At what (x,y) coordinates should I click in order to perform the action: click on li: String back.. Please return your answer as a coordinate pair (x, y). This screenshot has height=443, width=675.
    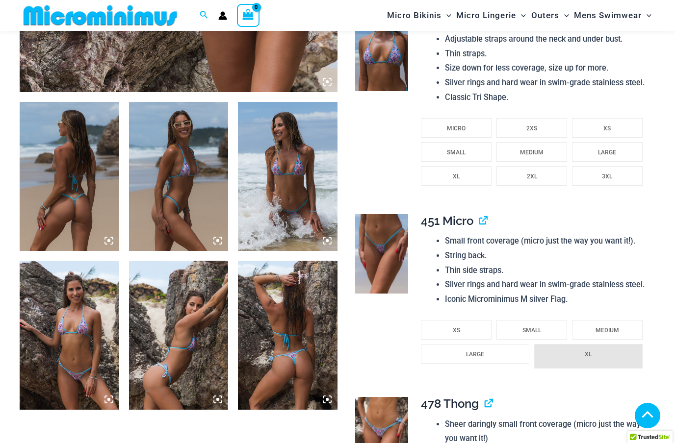
    Looking at the image, I should click on (546, 256).